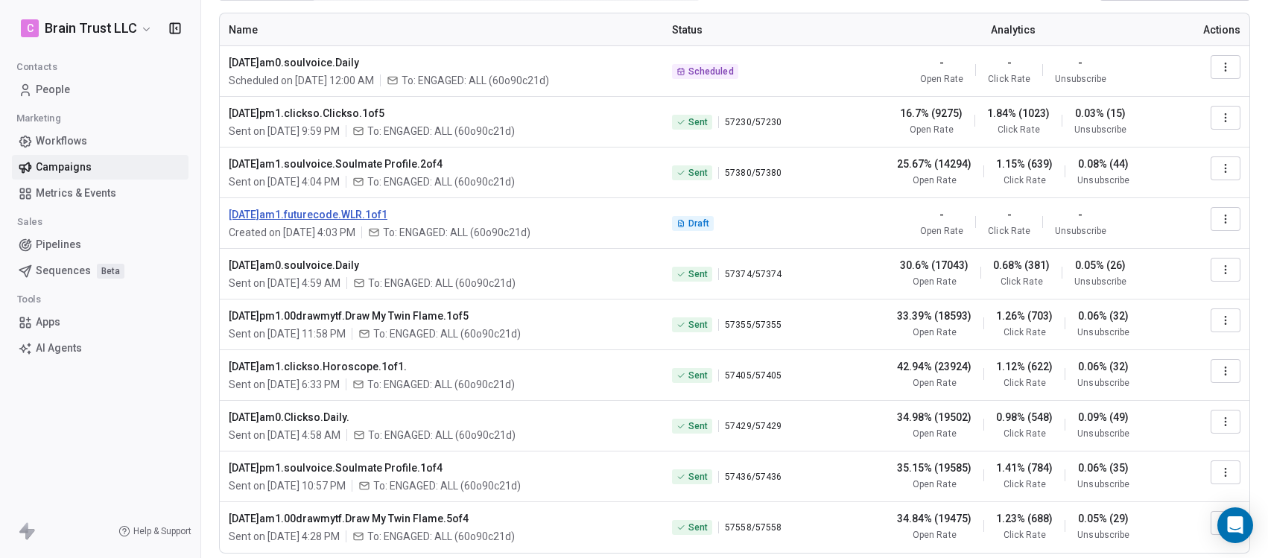 The width and height of the screenshot is (1268, 558). What do you see at coordinates (711, 72) in the screenshot?
I see `span: Scheduled` at bounding box center [711, 72].